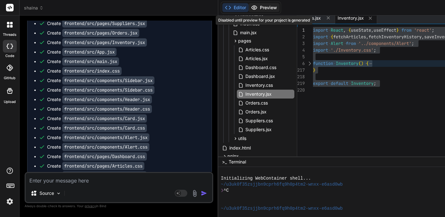  What do you see at coordinates (248, 33) in the screenshot?
I see `span: main.jsx` at bounding box center [248, 33].